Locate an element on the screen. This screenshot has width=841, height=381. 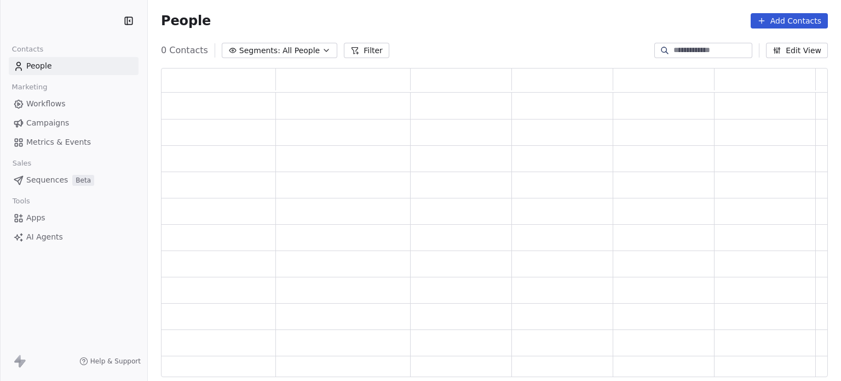
span: Segments: is located at coordinates (260, 50).